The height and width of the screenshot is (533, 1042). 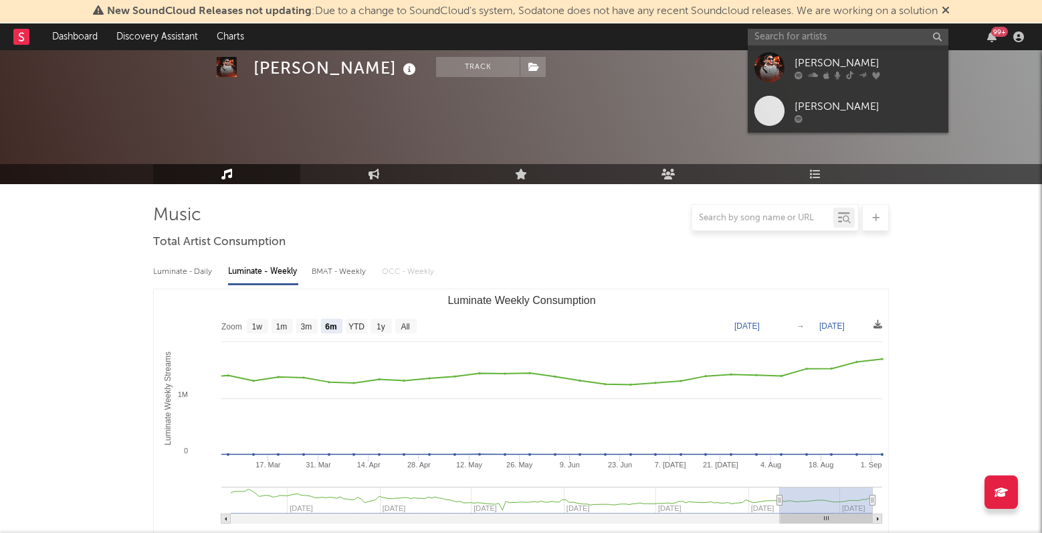 I want to click on text: 23. Jun, so click(x=620, y=464).